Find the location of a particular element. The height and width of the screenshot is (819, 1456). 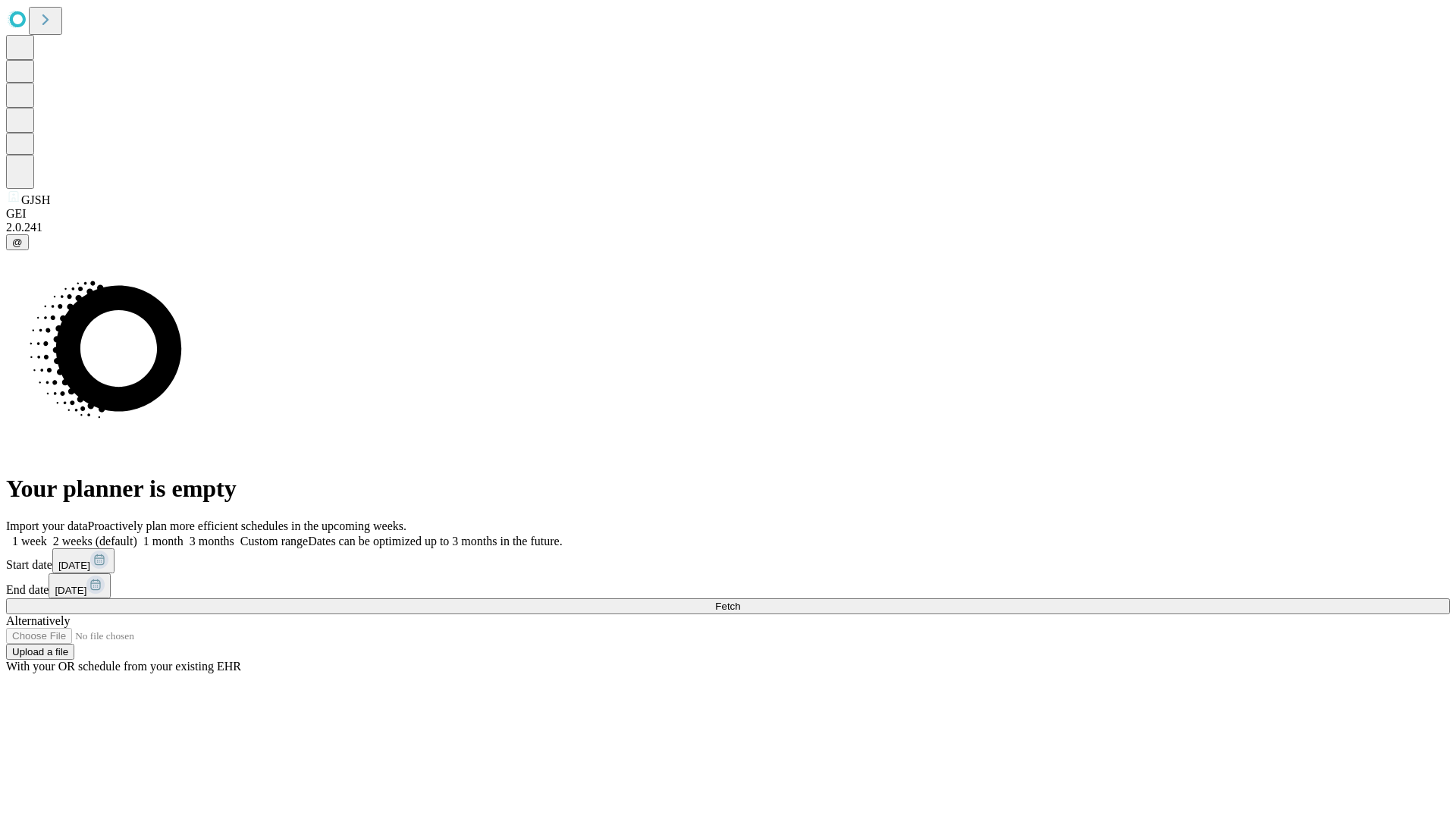

span: Import your data is located at coordinates (47, 525).